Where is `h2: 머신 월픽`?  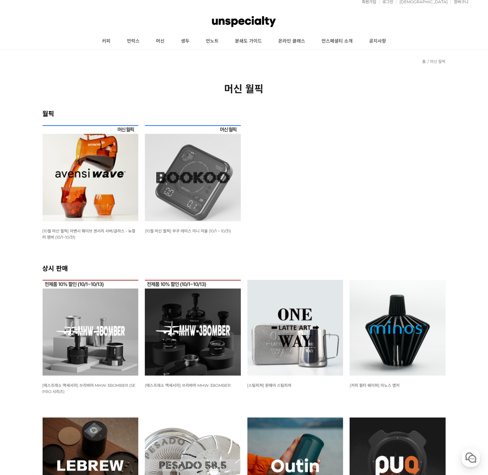
h2: 머신 월픽 is located at coordinates (244, 88).